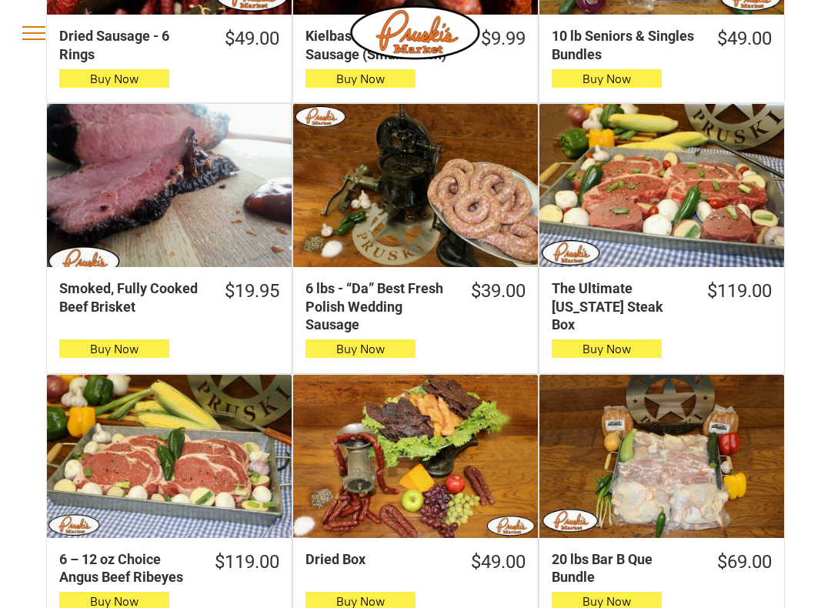 The height and width of the screenshot is (608, 831). I want to click on a: 6 lbs - “Da” Best Fresh Polish Wedding Sausage, so click(415, 185).